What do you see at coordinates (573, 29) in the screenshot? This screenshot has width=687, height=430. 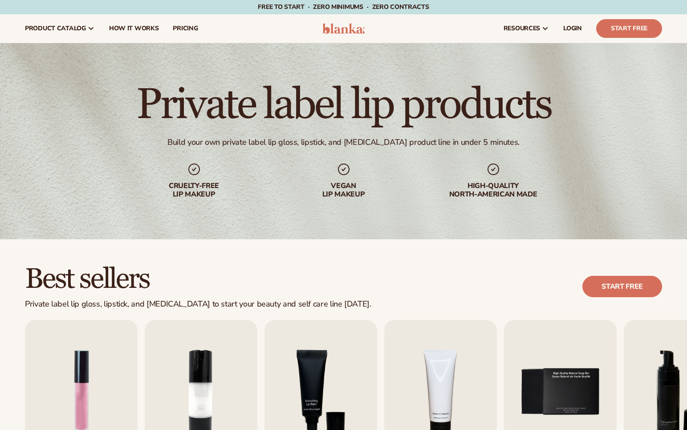 I see `a: LOGIN` at bounding box center [573, 29].